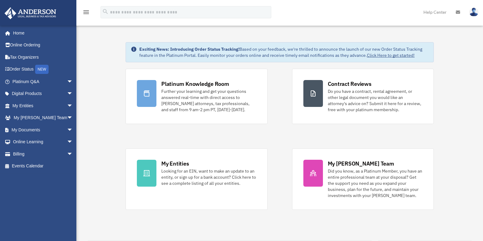 The height and width of the screenshot is (241, 483). Describe the element at coordinates (43, 106) in the screenshot. I see `a: My Entitiesarrow_drop_down` at that location.